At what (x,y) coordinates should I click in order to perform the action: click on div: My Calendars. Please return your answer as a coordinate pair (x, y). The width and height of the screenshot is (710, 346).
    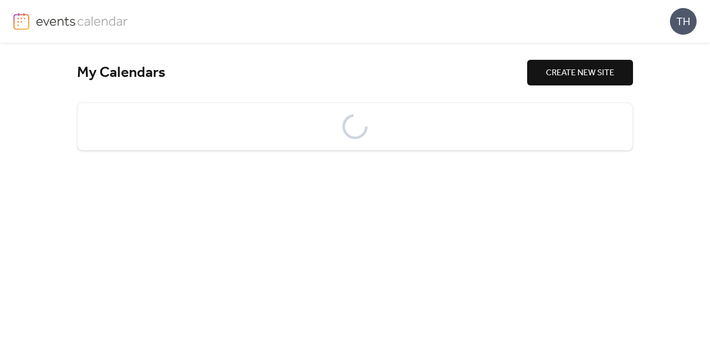
    Looking at the image, I should click on (302, 73).